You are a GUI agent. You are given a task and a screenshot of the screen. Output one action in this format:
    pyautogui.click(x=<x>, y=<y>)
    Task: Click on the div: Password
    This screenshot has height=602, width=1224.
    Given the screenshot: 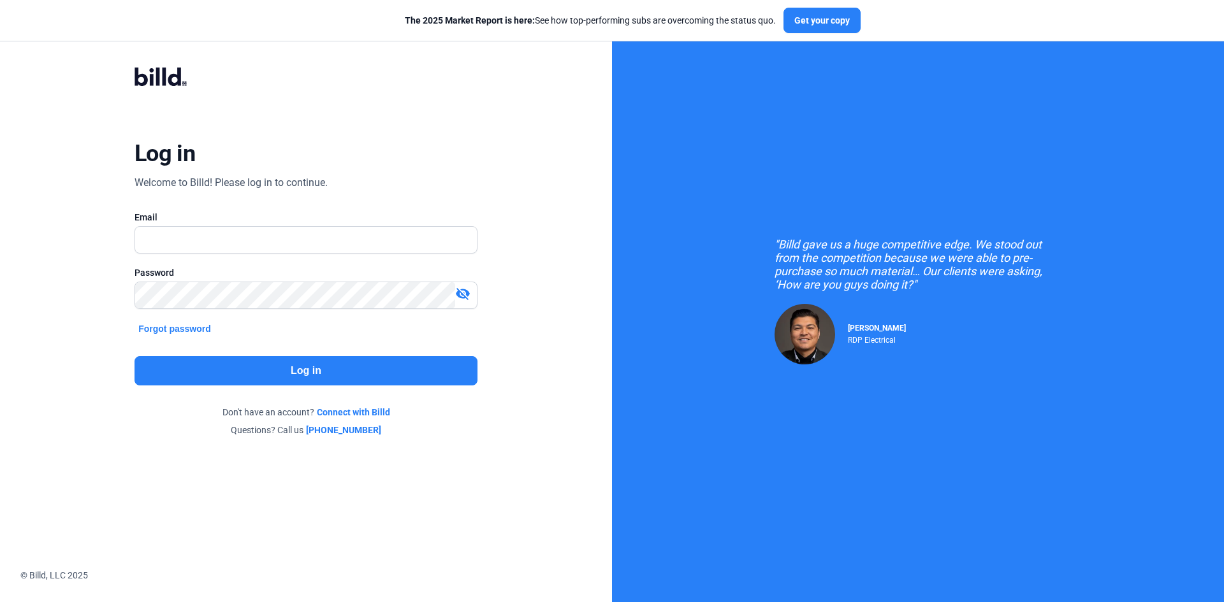 What is the action you would take?
    pyautogui.click(x=306, y=273)
    